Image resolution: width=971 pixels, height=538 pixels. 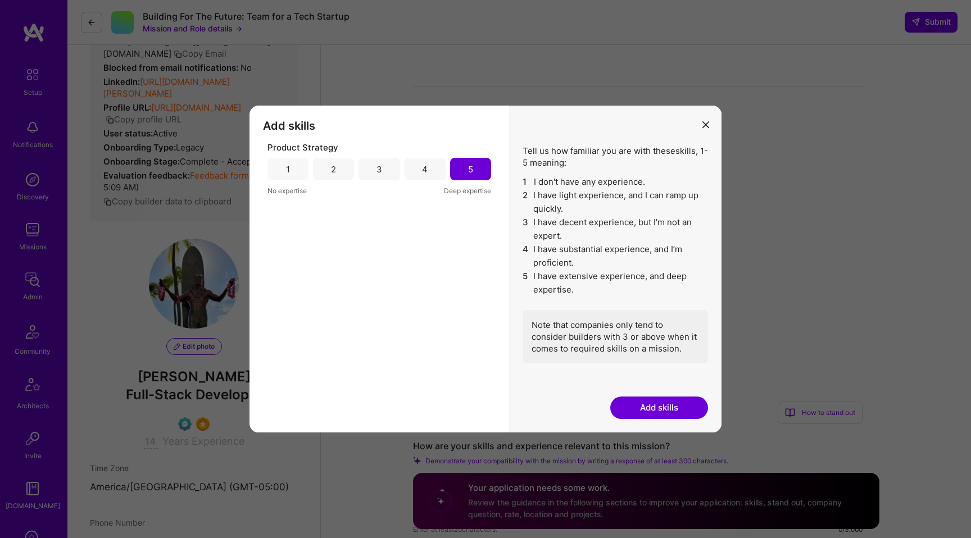 What do you see at coordinates (287, 190) in the screenshot?
I see `span: No expertise` at bounding box center [287, 190].